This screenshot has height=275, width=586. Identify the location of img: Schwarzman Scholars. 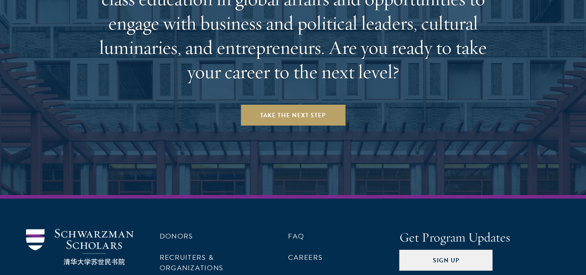
(80, 247).